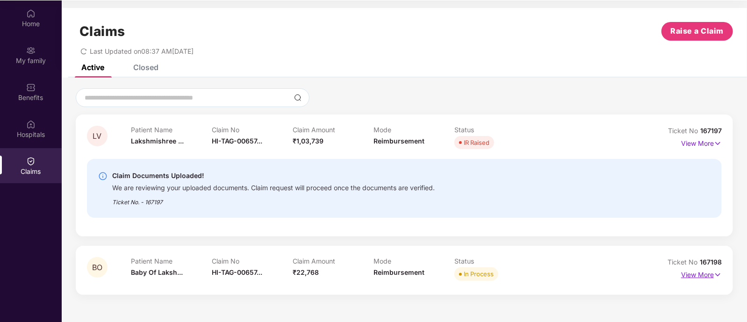 The height and width of the screenshot is (322, 747). Describe the element at coordinates (298, 98) in the screenshot. I see `img: svg+xml;base64,PHN2ZyBpZD0iU2VhcmNoLTMyeDMyIiB4bWxucz0iaHR0cDovL3d3dy53My5vcmcvMjAwMC9zdmciIHdpZH...` at that location.